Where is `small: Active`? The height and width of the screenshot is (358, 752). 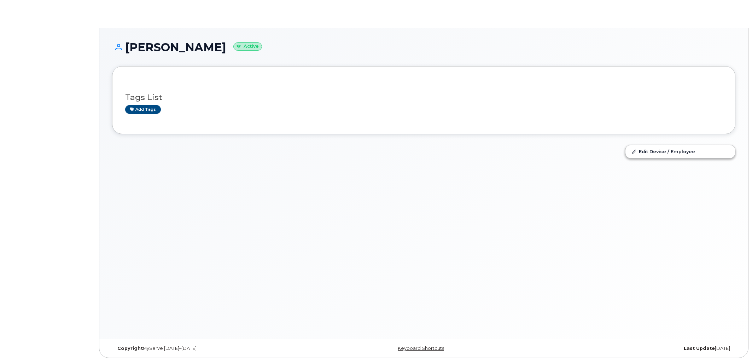
small: Active is located at coordinates (248, 46).